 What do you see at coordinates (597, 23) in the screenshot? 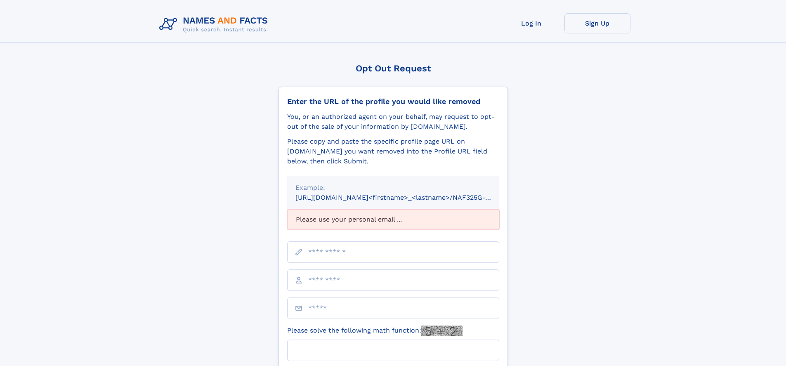
I see `a: Sign Up` at bounding box center [597, 23].